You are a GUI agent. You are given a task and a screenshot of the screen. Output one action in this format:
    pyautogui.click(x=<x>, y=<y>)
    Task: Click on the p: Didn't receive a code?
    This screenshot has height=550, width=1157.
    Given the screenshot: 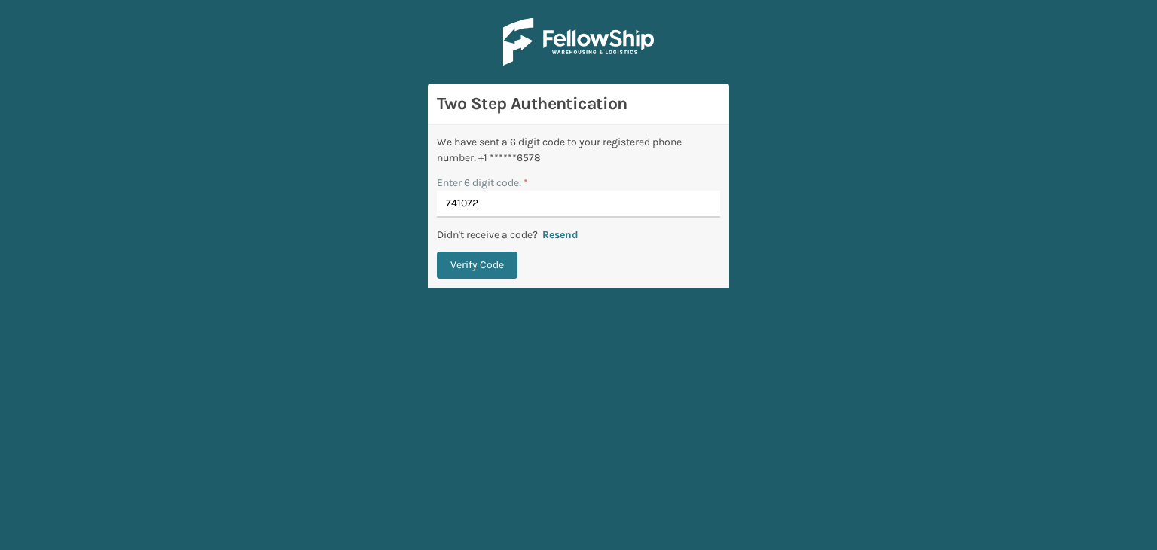 What is the action you would take?
    pyautogui.click(x=487, y=234)
    